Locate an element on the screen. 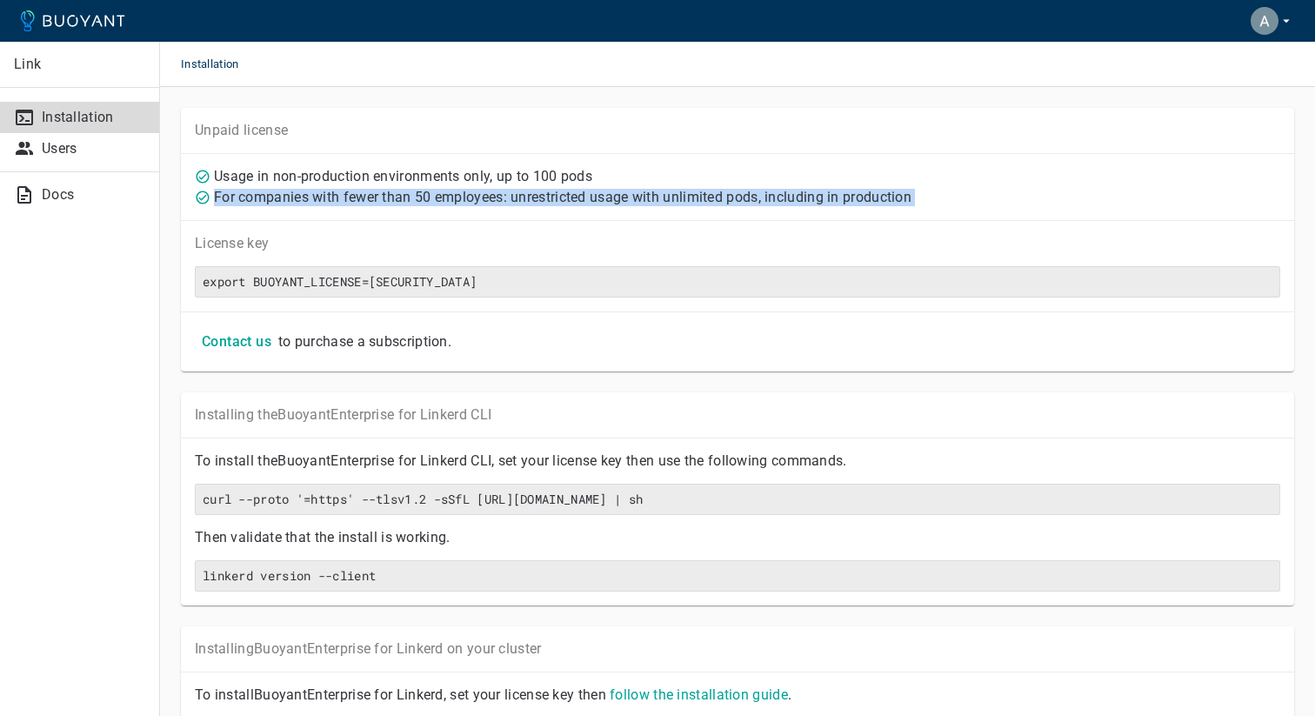 This screenshot has width=1315, height=716. a: follow the installation guide is located at coordinates (699, 694).